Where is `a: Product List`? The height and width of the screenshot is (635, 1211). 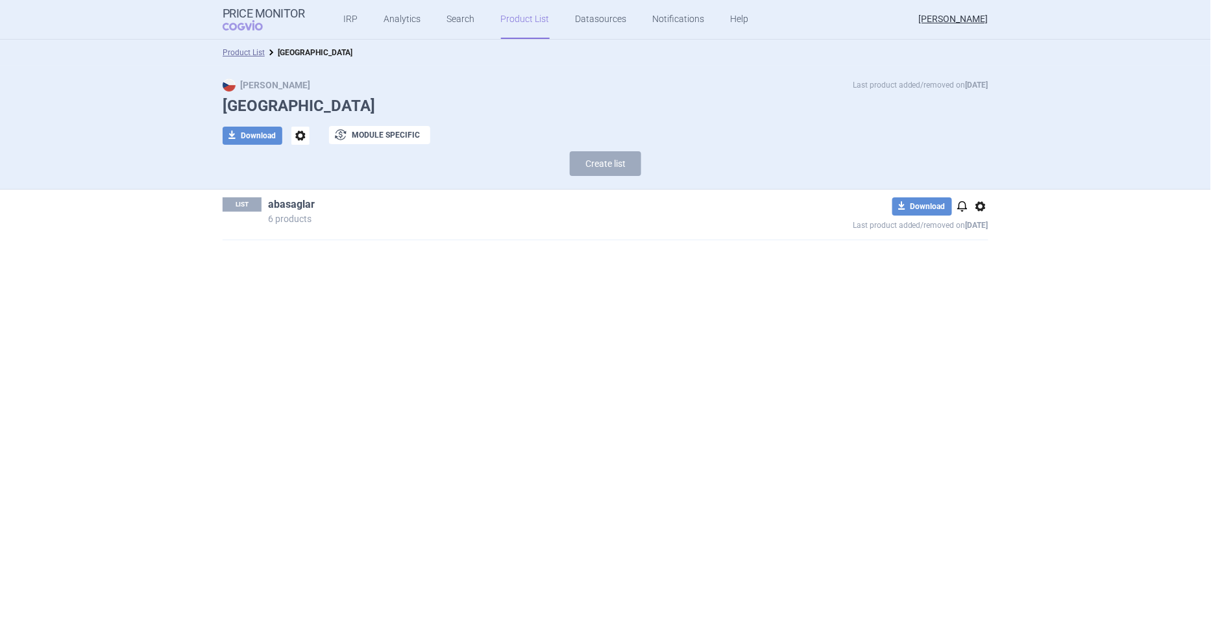
a: Product List is located at coordinates (243, 53).